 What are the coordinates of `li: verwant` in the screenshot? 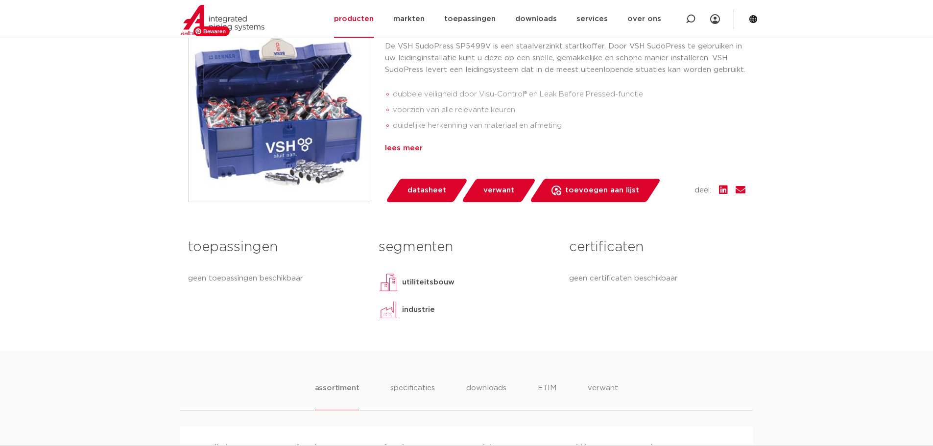 It's located at (603, 396).